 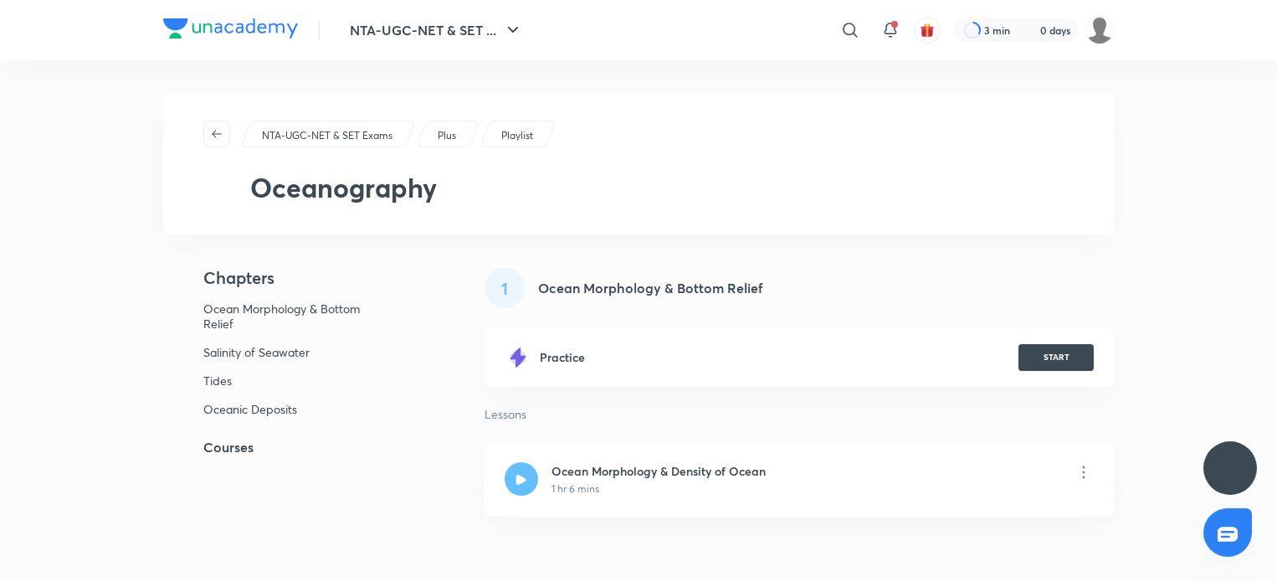 What do you see at coordinates (230, 30) in the screenshot?
I see `a: Company Logo` at bounding box center [230, 30].